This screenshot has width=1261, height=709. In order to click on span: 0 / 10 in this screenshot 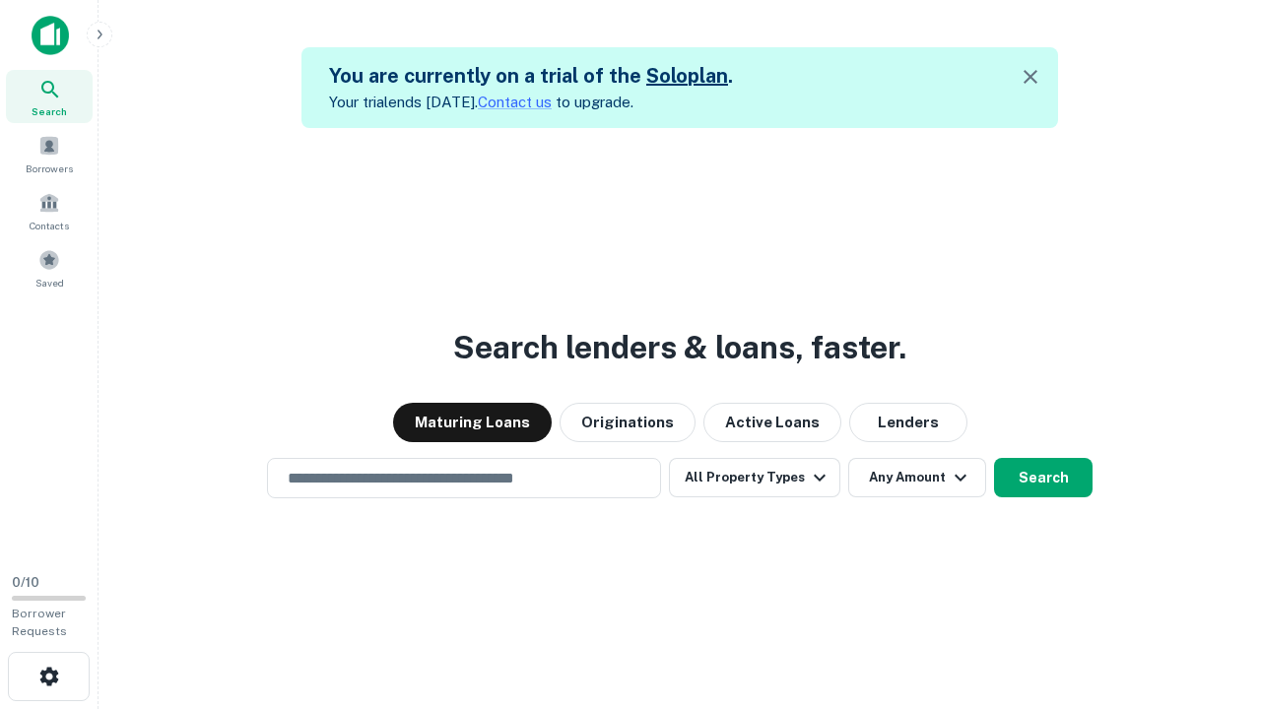, I will do `click(26, 582)`.